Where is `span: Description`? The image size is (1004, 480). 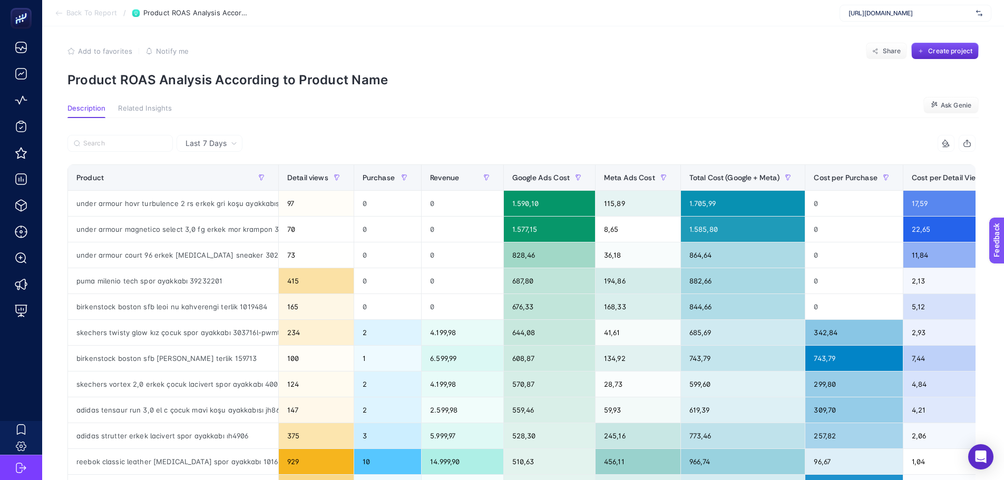
span: Description is located at coordinates (86, 109).